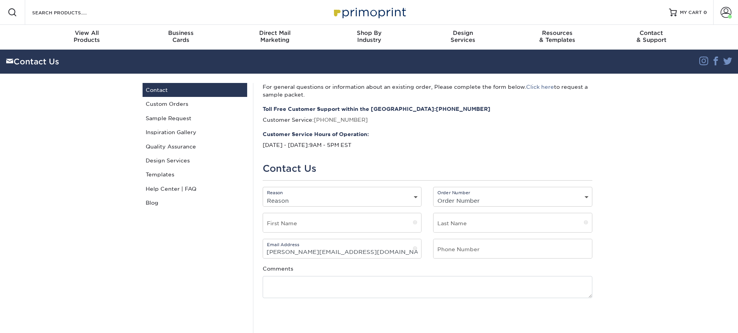 Image resolution: width=738 pixels, height=333 pixels. Describe the element at coordinates (275, 36) in the screenshot. I see `div: Marketing` at that location.